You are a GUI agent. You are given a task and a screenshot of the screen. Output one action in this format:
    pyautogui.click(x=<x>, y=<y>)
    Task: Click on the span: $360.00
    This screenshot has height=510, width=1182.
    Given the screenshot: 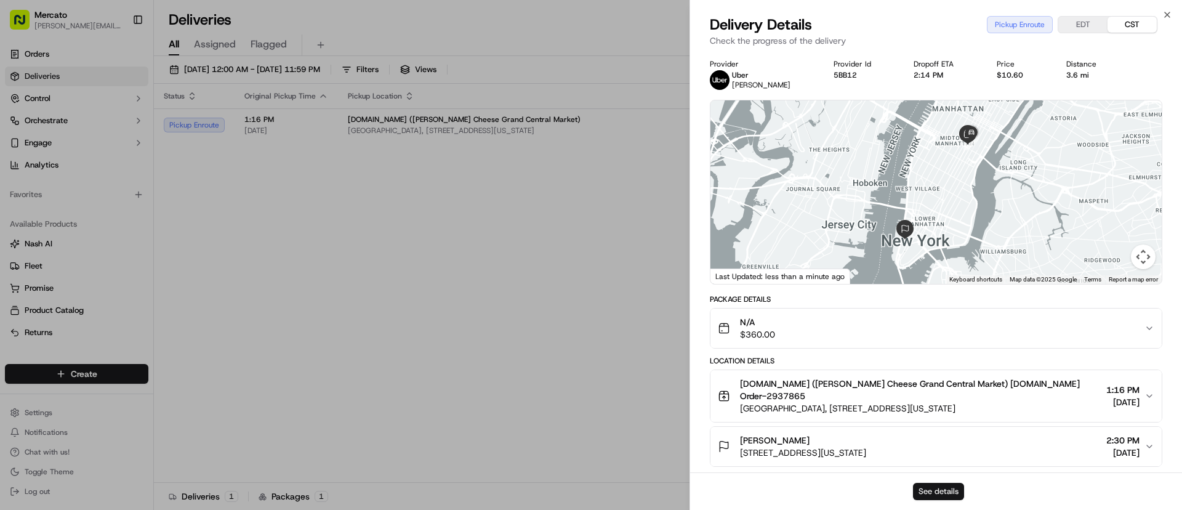 What is the action you would take?
    pyautogui.click(x=757, y=334)
    